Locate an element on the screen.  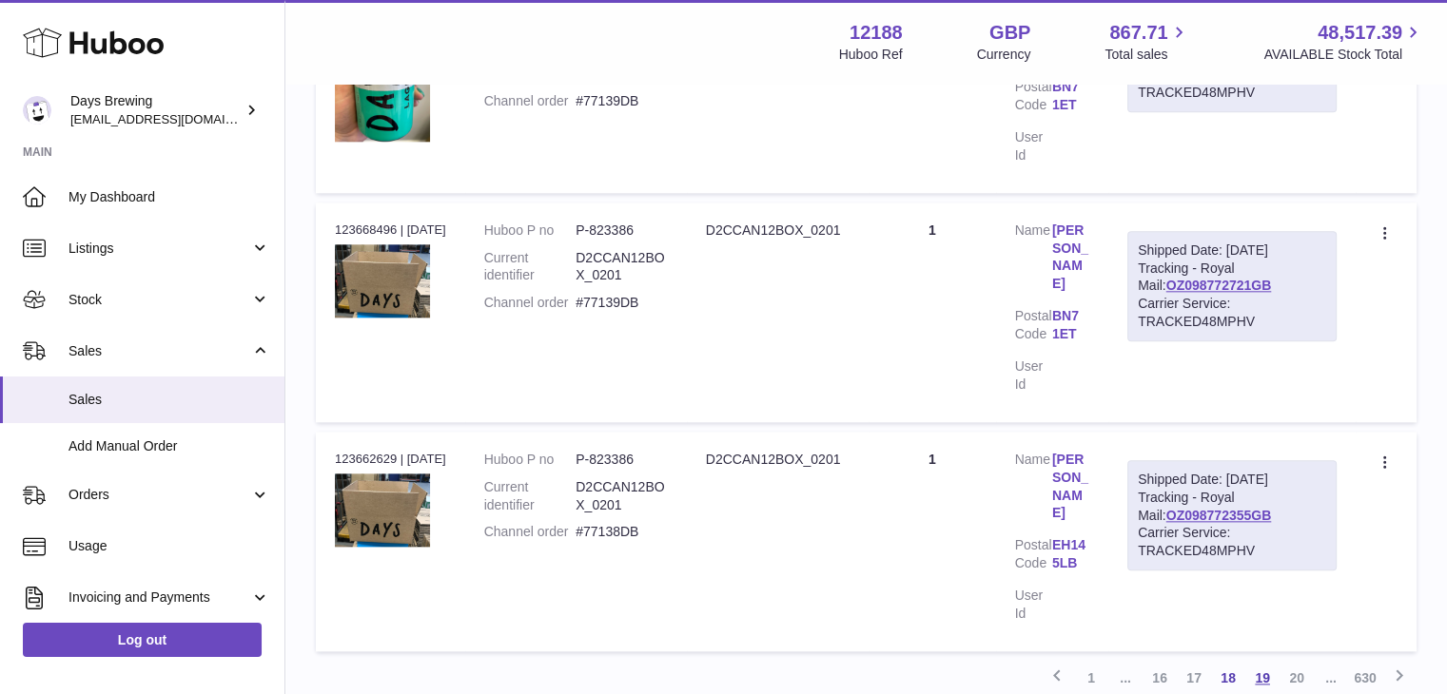
span: 867.71 is located at coordinates (1138, 32).